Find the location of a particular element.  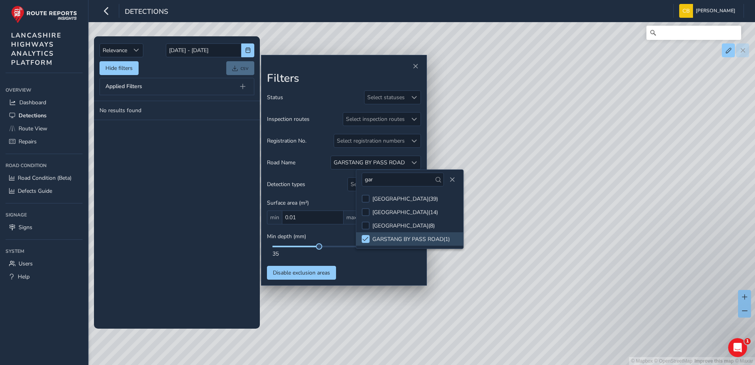

a: Users is located at coordinates (44, 264).